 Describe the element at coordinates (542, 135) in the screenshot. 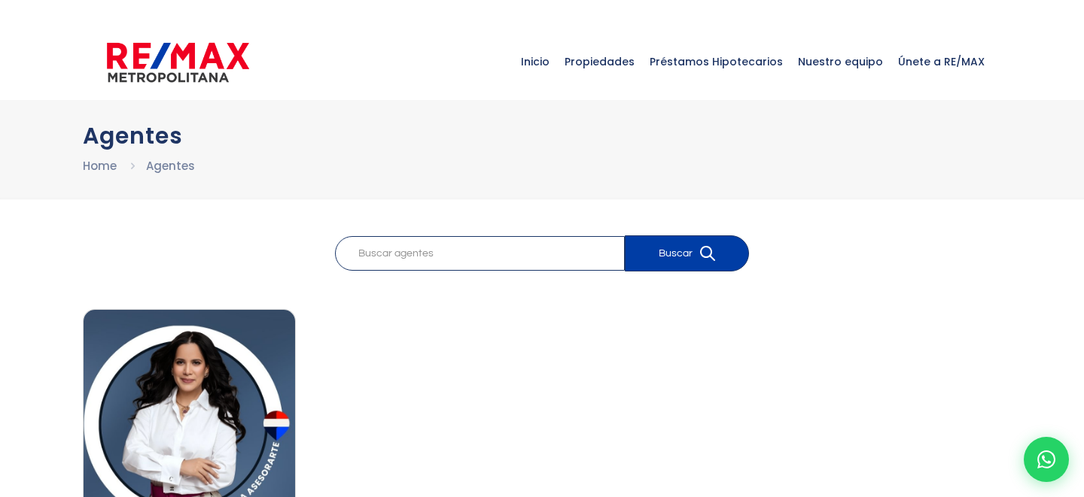

I see `h1: Agentes` at that location.